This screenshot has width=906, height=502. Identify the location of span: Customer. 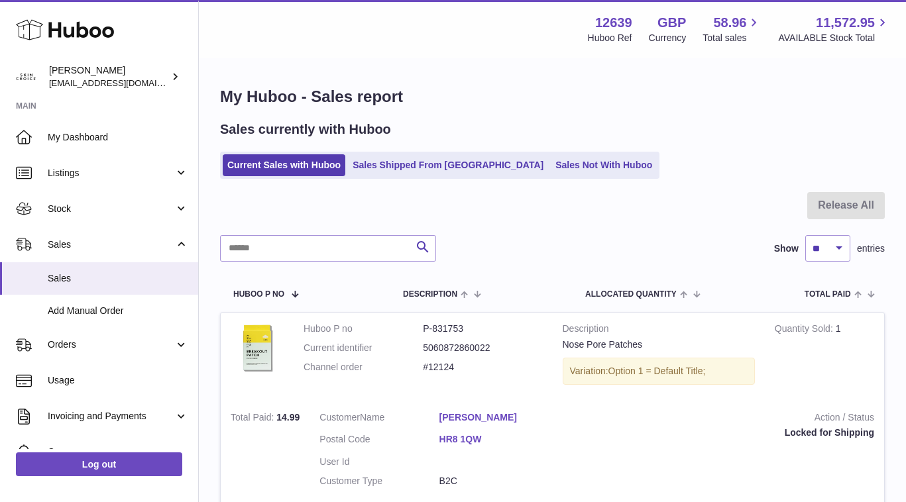
(339, 418).